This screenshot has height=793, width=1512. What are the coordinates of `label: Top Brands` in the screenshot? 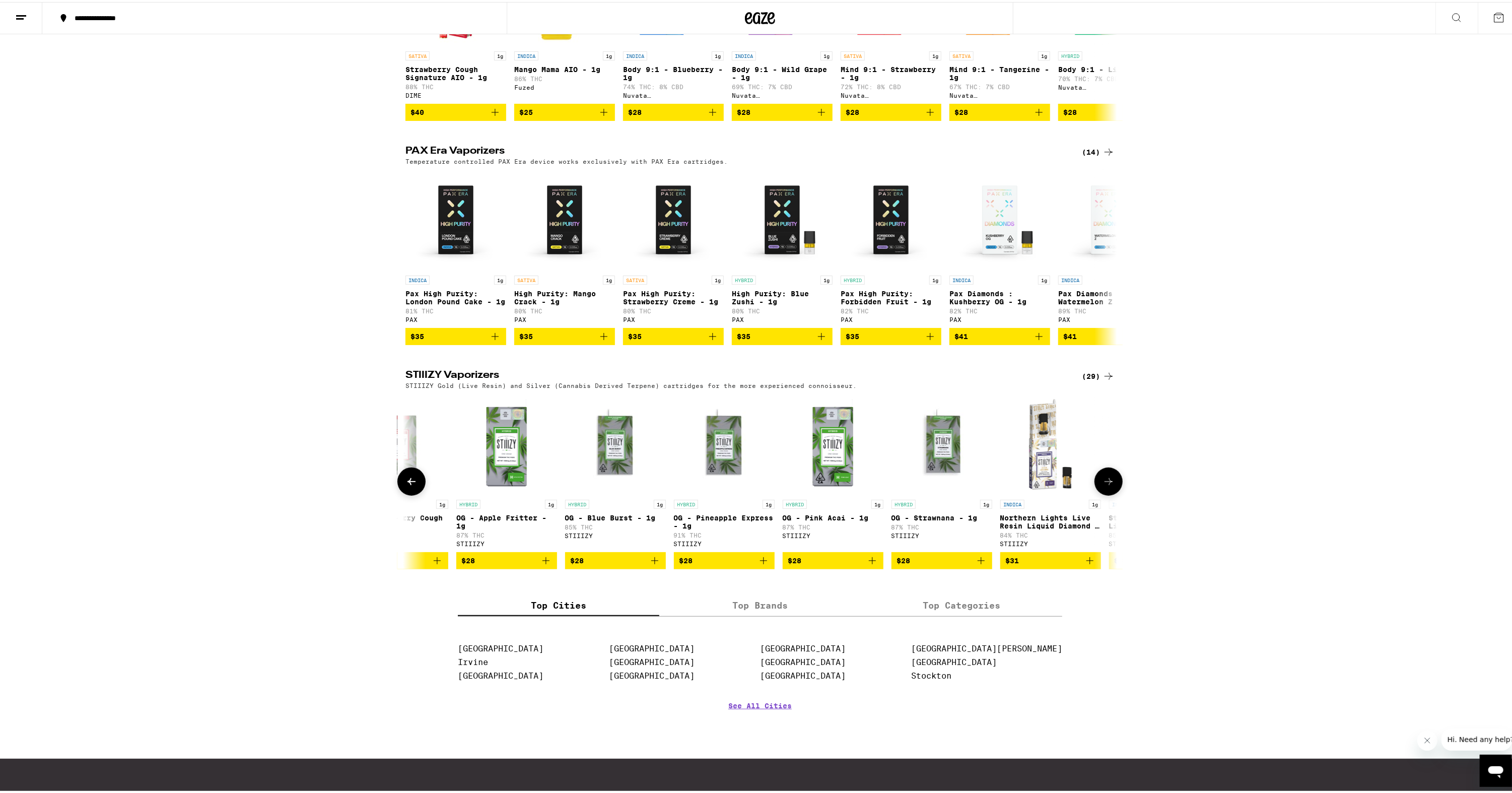 It's located at (760, 603).